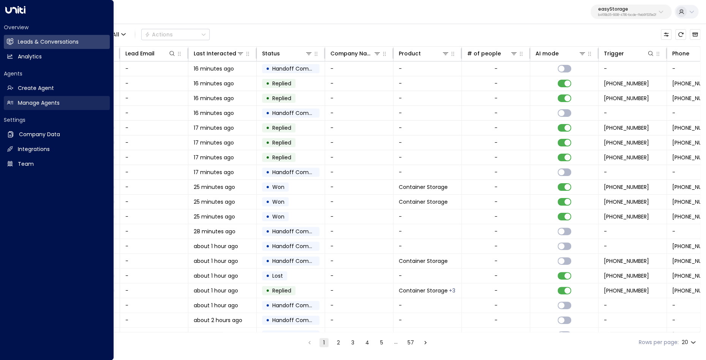 This screenshot has width=706, height=360. Describe the element at coordinates (214, 98) in the screenshot. I see `span: 16 minutes ago` at that location.